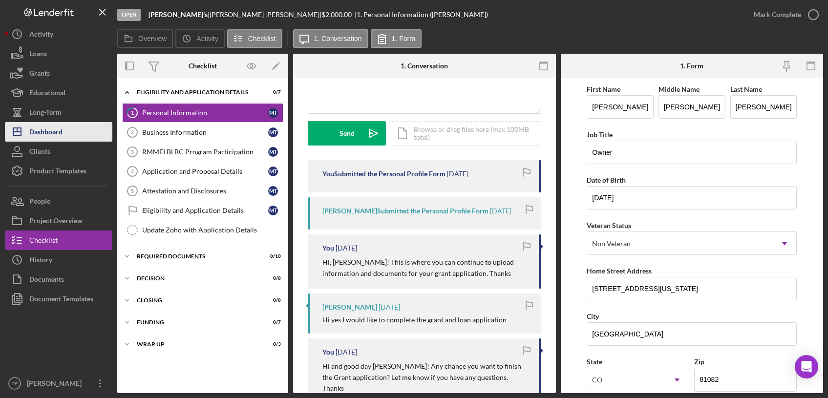 This screenshot has height=398, width=828. I want to click on div: Loans, so click(38, 55).